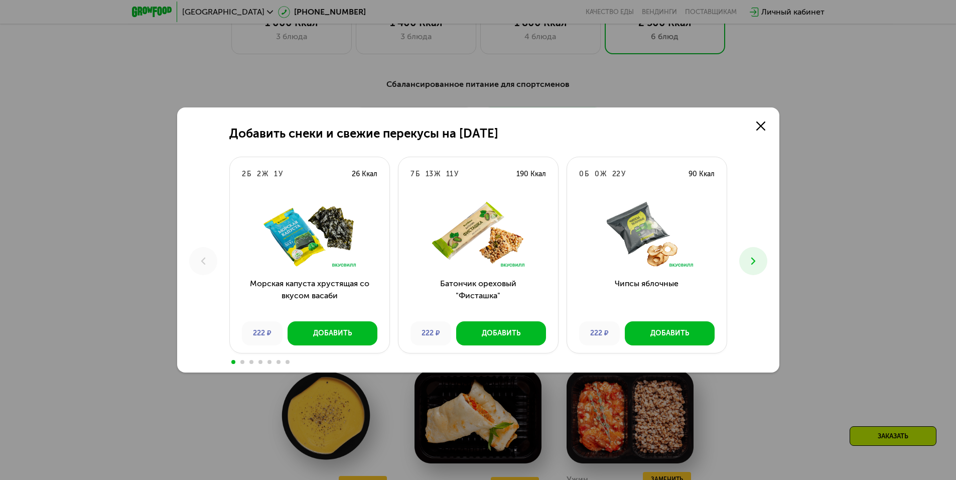 The height and width of the screenshot is (480, 956). What do you see at coordinates (275, 174) in the screenshot?
I see `div: 1` at bounding box center [275, 174].